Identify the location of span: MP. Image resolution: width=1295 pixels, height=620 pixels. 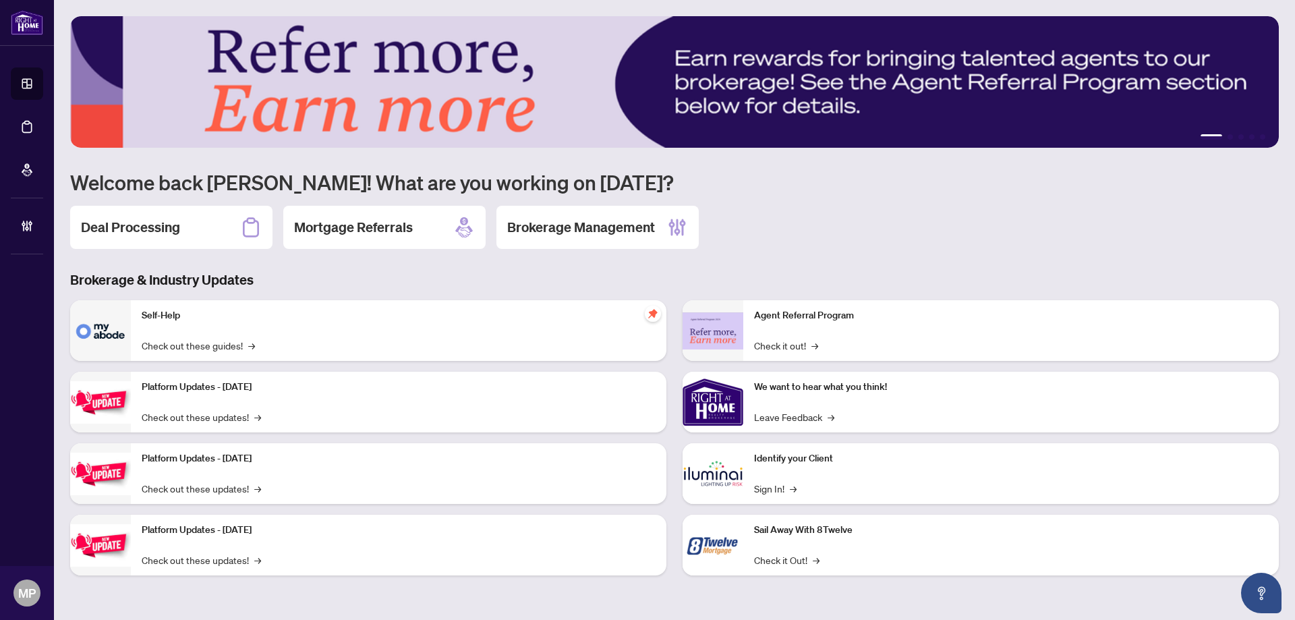
(27, 593).